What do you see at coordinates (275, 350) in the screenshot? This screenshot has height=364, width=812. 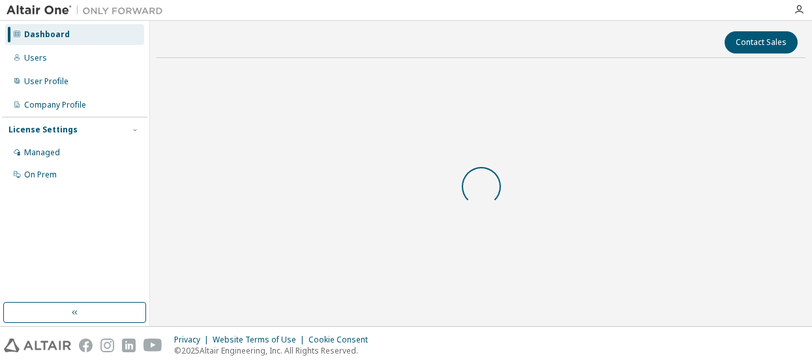 I see `p: © 2025 Altair Engineering, Inc. All Rights Reserved.` at bounding box center [275, 350].